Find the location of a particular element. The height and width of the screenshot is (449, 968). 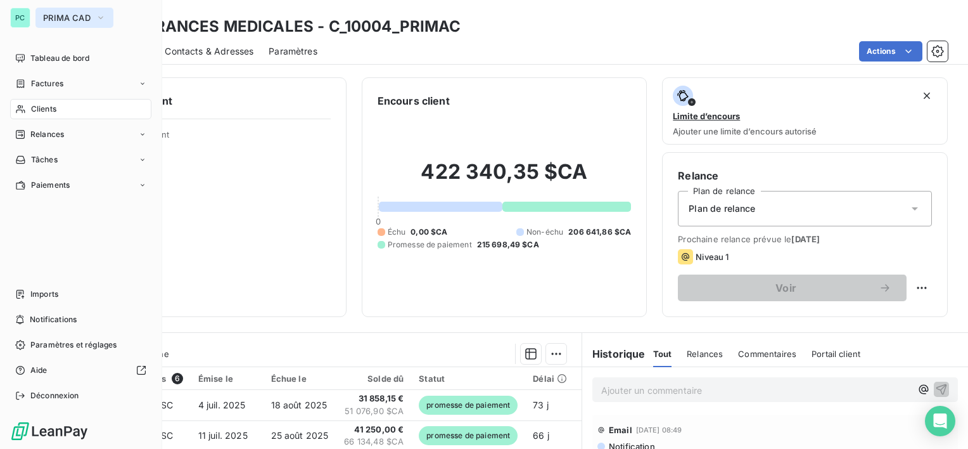

span: Prochaine relance prévue le is located at coordinates (805, 239).